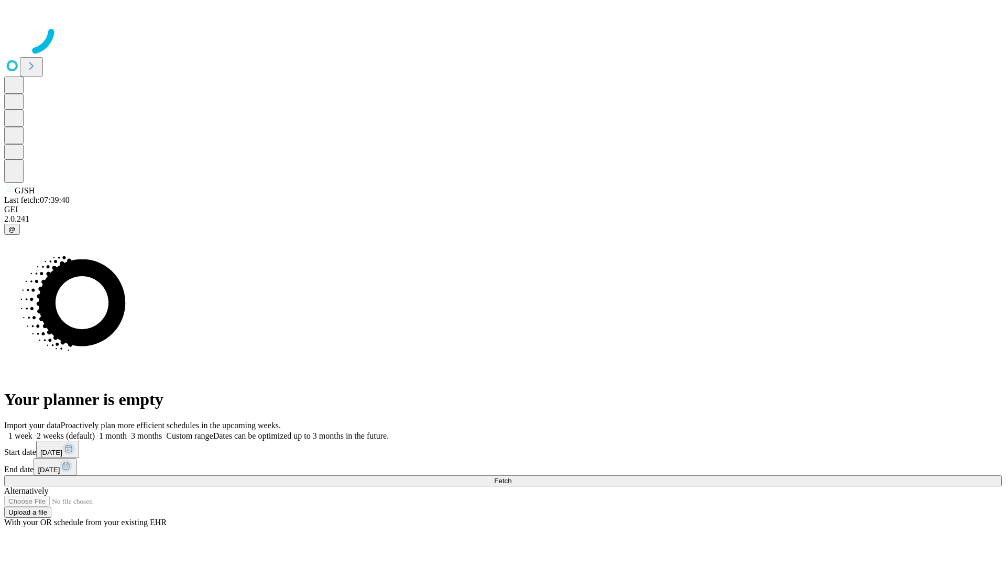 The image size is (1006, 566). Describe the element at coordinates (113, 435) in the screenshot. I see `span: 1 month` at that location.